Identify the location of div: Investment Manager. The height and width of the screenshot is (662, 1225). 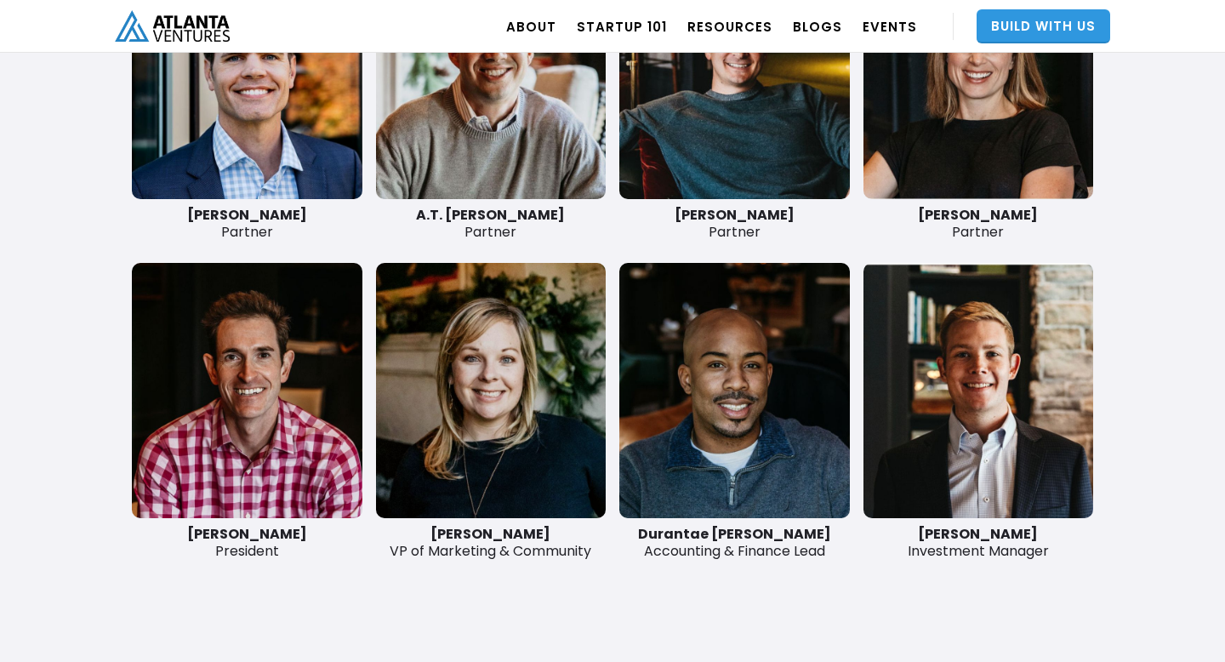
(978, 543).